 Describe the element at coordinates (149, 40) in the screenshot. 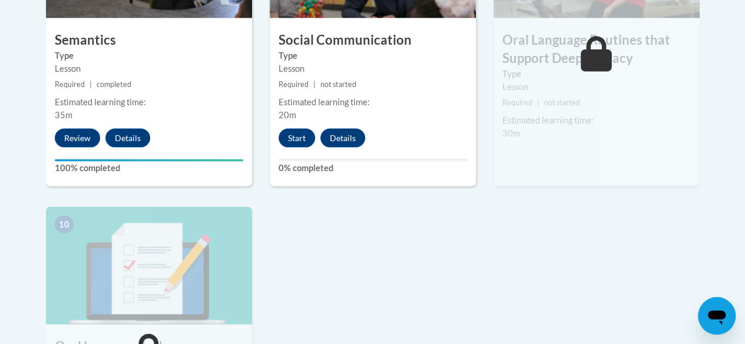

I see `h3: Semantics` at that location.